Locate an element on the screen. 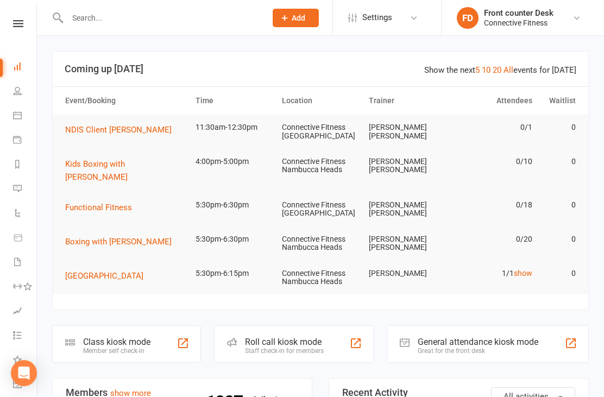 This screenshot has width=604, height=397. td: 4:00pm-5:00pm is located at coordinates (234, 161).